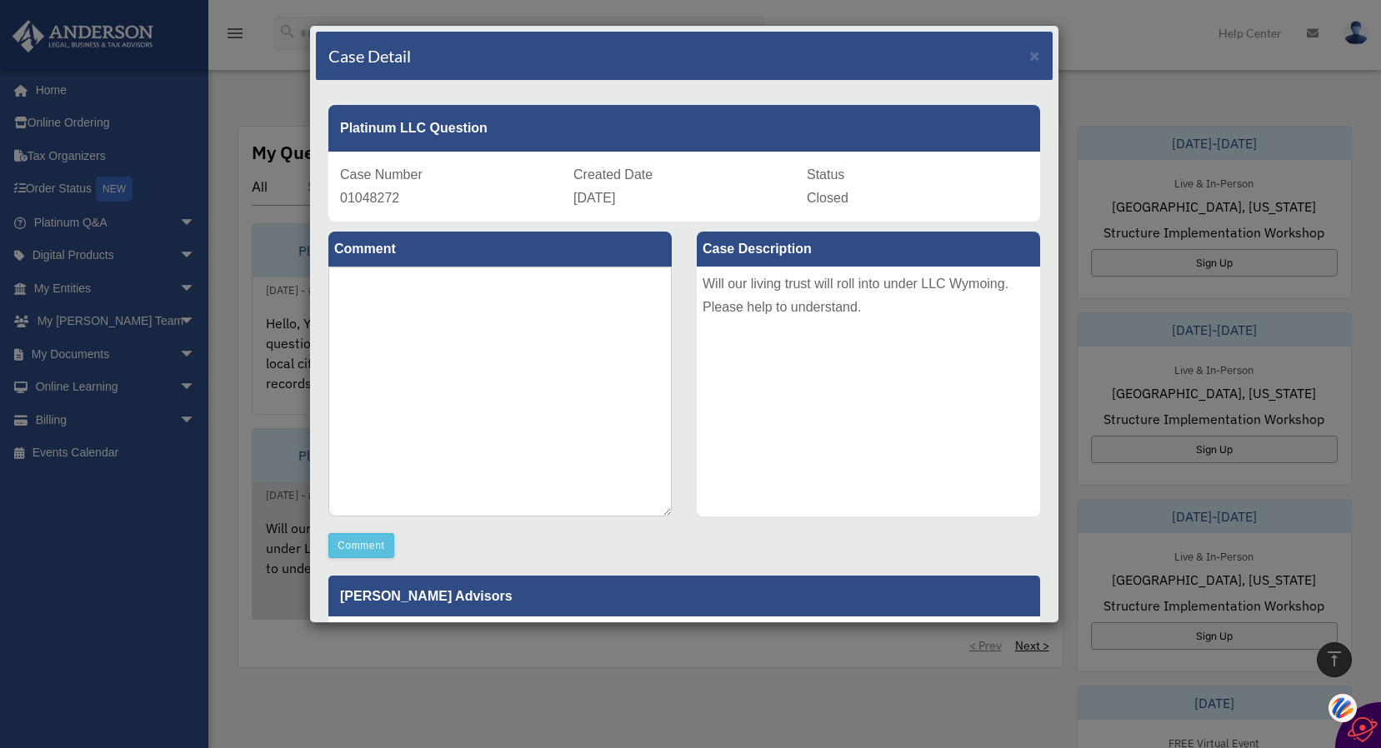 The width and height of the screenshot is (1381, 748). What do you see at coordinates (369, 56) in the screenshot?
I see `h4: Case Detail` at bounding box center [369, 56].